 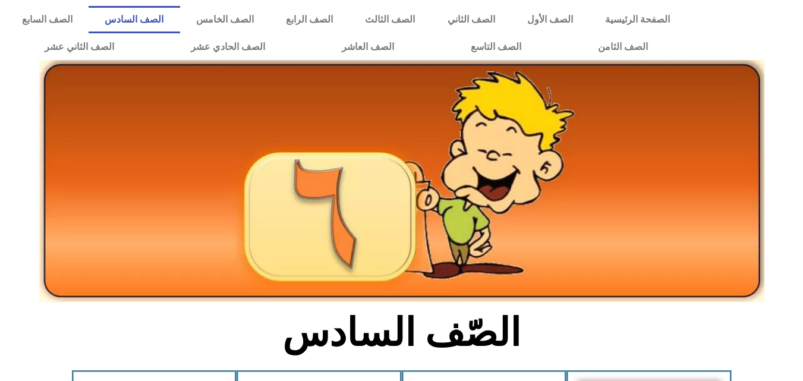 I want to click on a: الصفحة الرئيسية, so click(x=637, y=20).